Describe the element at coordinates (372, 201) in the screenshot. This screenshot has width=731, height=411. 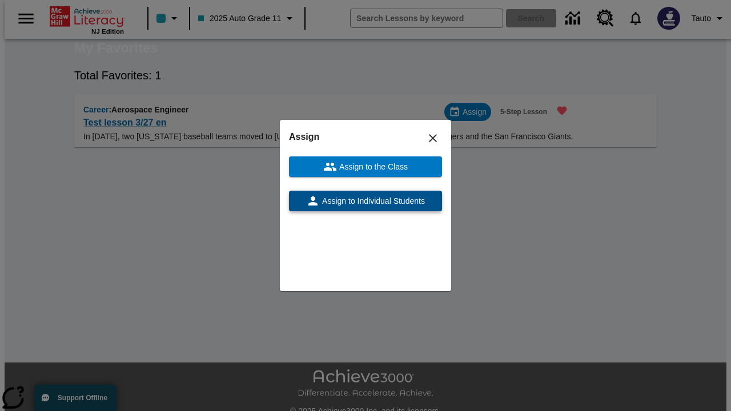
I see `span: Assign to Individual Students` at that location.